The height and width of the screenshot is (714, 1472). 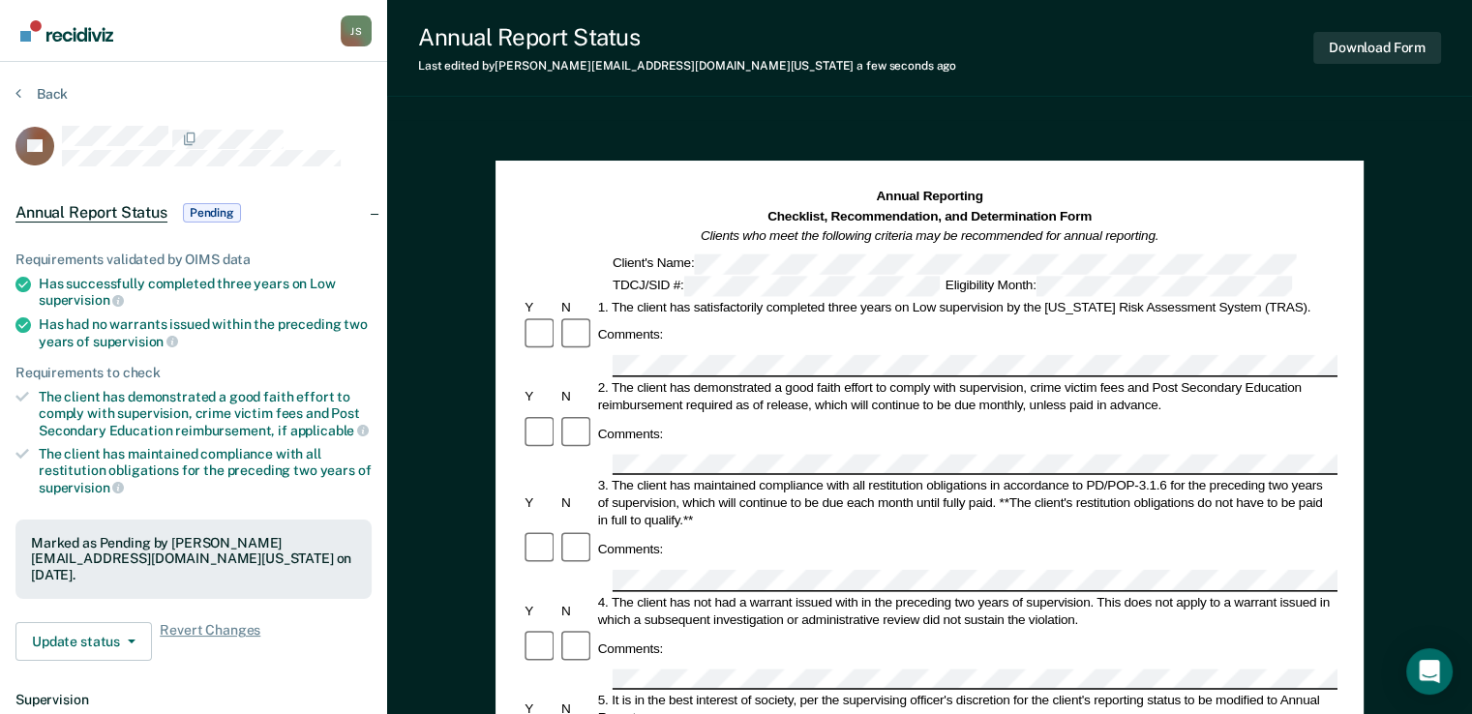 I want to click on div: 3. The client has maintained compliance with all restitution obligations in accordance to PD/POP-..., so click(x=966, y=503).